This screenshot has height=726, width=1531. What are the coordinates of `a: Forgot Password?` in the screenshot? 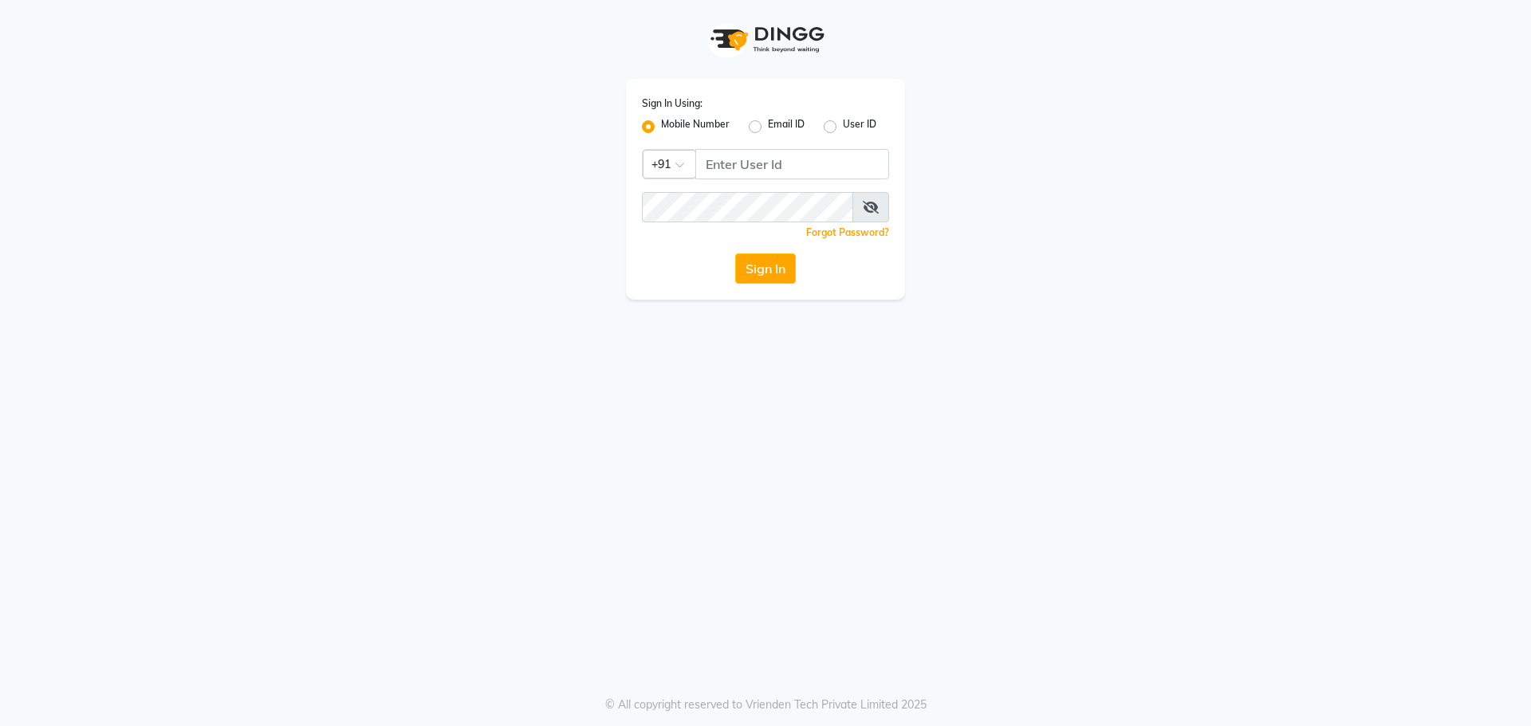 It's located at (848, 232).